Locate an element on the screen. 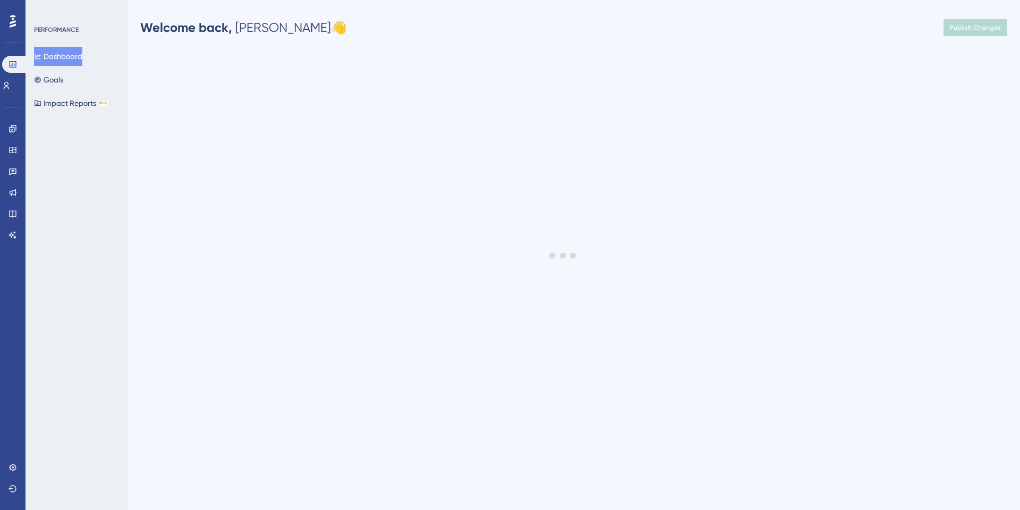 The image size is (1020, 510). div: BETA is located at coordinates (103, 103).